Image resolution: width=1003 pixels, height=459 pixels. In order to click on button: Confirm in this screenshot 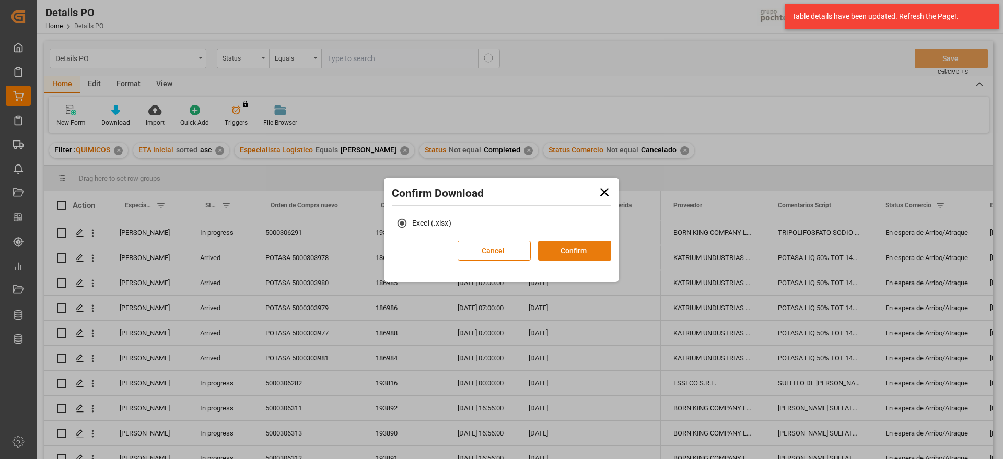, I will do `click(575, 251)`.